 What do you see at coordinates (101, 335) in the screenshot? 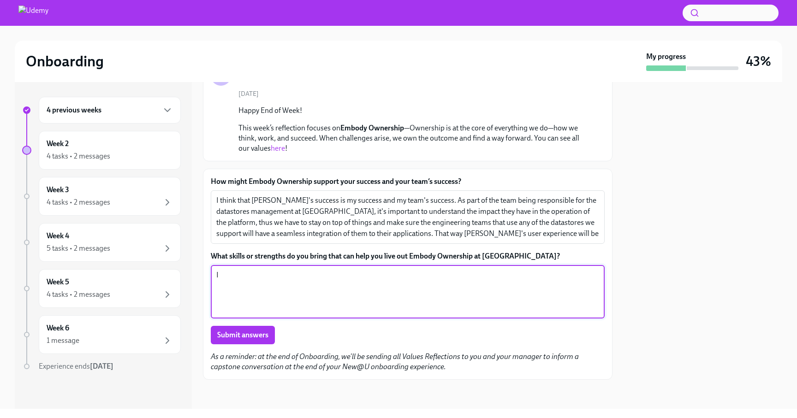
I see `a: Week 61 message` at bounding box center [101, 335].